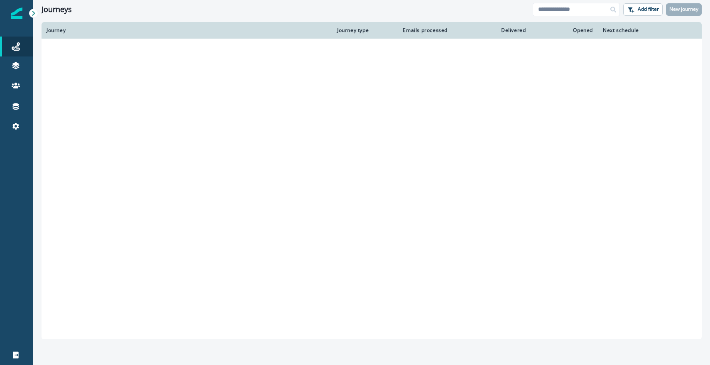 The image size is (710, 365). What do you see at coordinates (492, 30) in the screenshot?
I see `div: Delivered` at bounding box center [492, 30].